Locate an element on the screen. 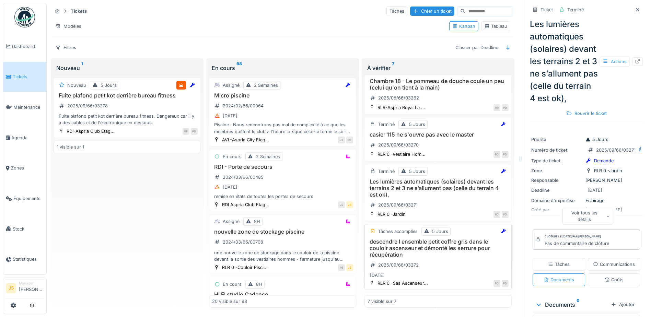 The width and height of the screenshot is (651, 317). a: Agenda is located at coordinates (25, 138).